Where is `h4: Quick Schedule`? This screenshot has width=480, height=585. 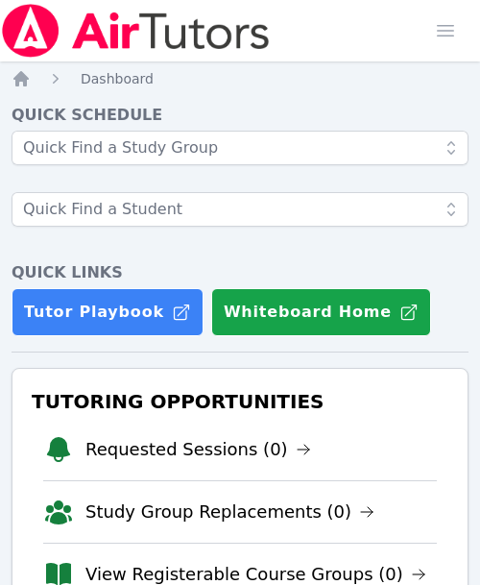
h4: Quick Schedule is located at coordinates (240, 115).